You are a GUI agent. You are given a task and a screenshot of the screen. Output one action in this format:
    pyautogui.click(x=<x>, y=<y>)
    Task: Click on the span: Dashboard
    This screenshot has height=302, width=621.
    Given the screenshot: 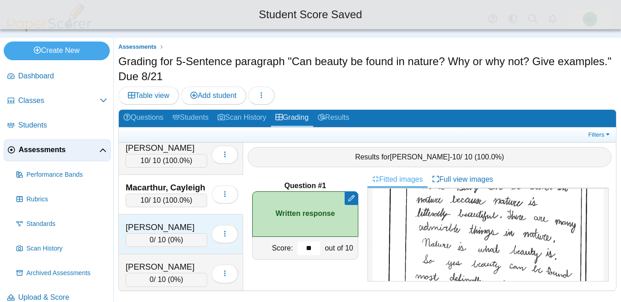 What is the action you would take?
    pyautogui.click(x=62, y=76)
    